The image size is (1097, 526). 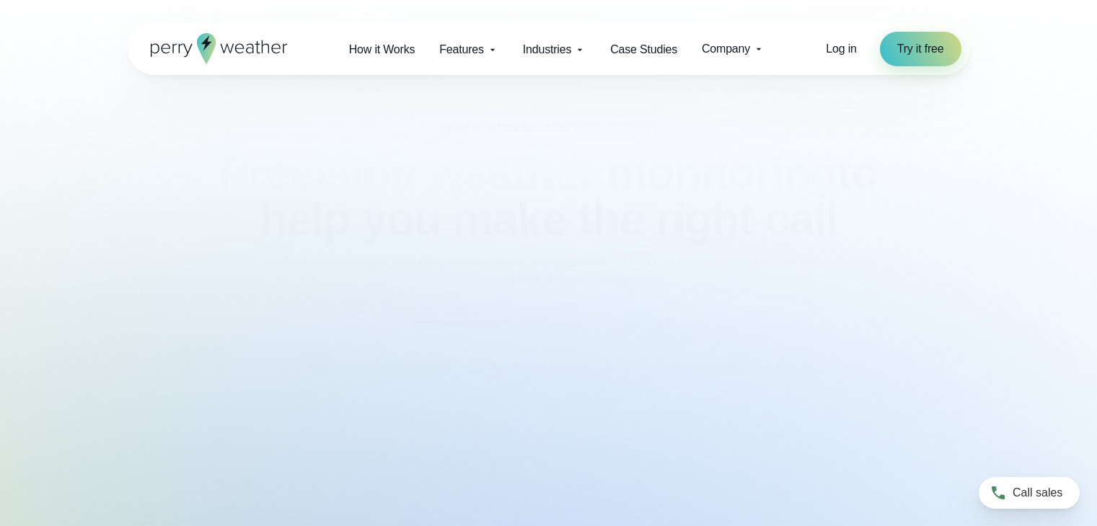 What do you see at coordinates (920, 49) in the screenshot?
I see `span: Try it free` at bounding box center [920, 49].